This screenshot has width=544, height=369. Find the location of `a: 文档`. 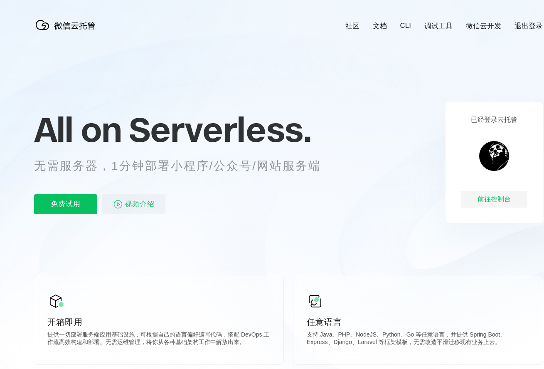

a: 文档 is located at coordinates (380, 26).